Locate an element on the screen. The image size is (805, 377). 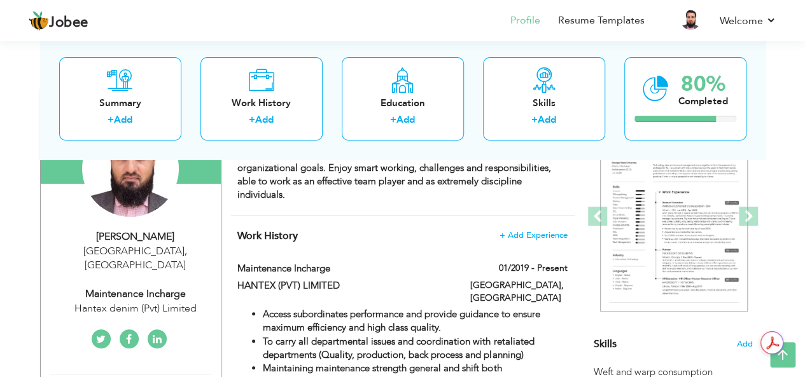
div: Completed is located at coordinates (703, 101).